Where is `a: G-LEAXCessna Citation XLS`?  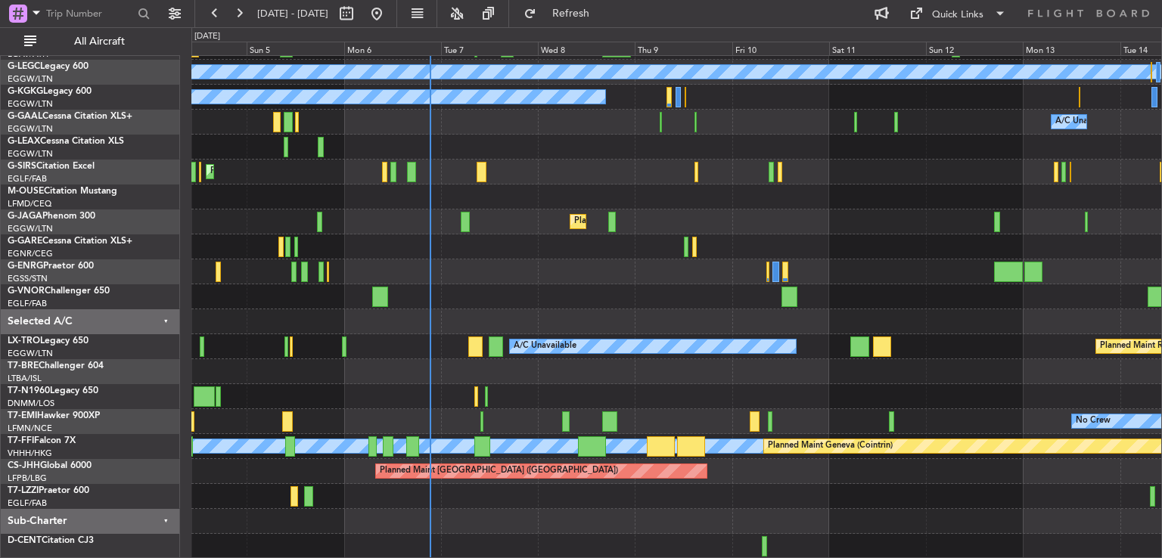
a: G-LEAXCessna Citation XLS is located at coordinates (66, 141).